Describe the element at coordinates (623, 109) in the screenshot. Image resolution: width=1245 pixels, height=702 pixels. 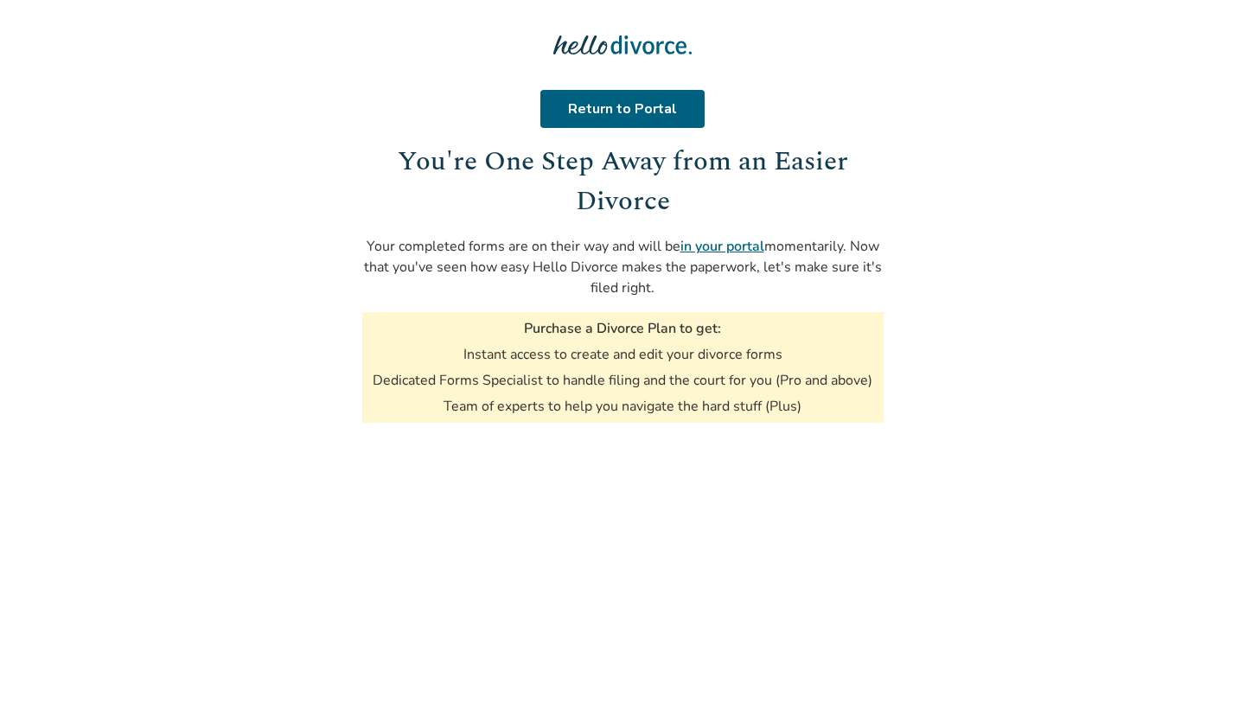
I see `a: Return to Portal` at that location.